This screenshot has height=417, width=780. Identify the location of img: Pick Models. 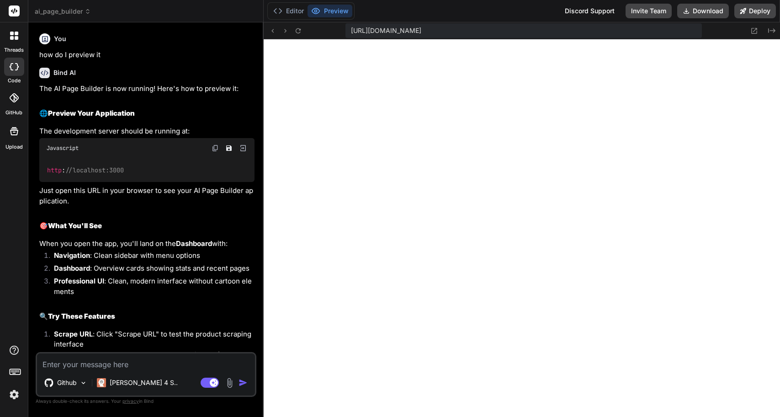
(83, 382).